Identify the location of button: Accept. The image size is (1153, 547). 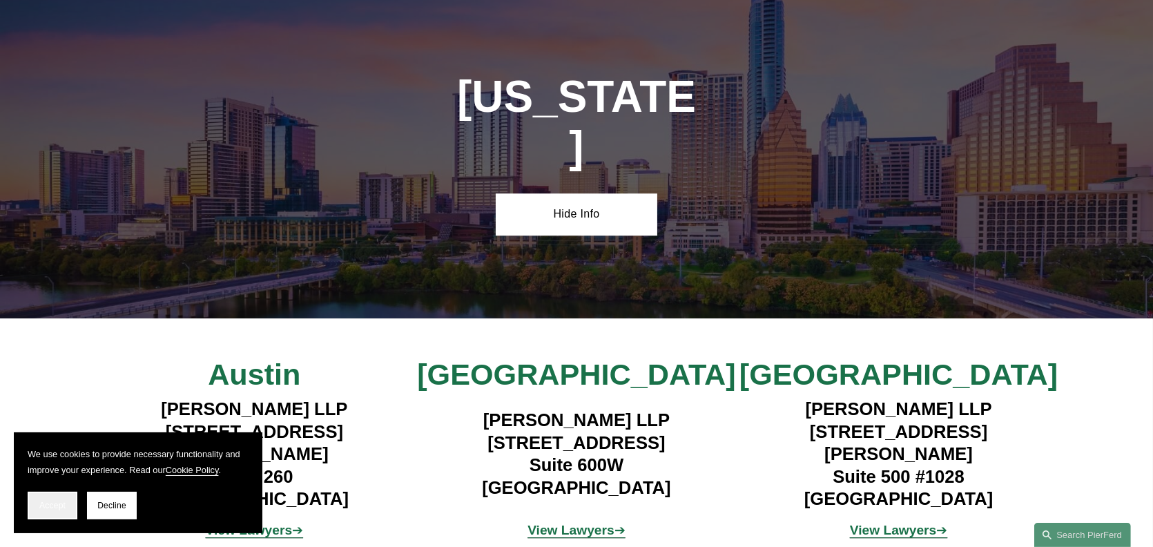
(52, 505).